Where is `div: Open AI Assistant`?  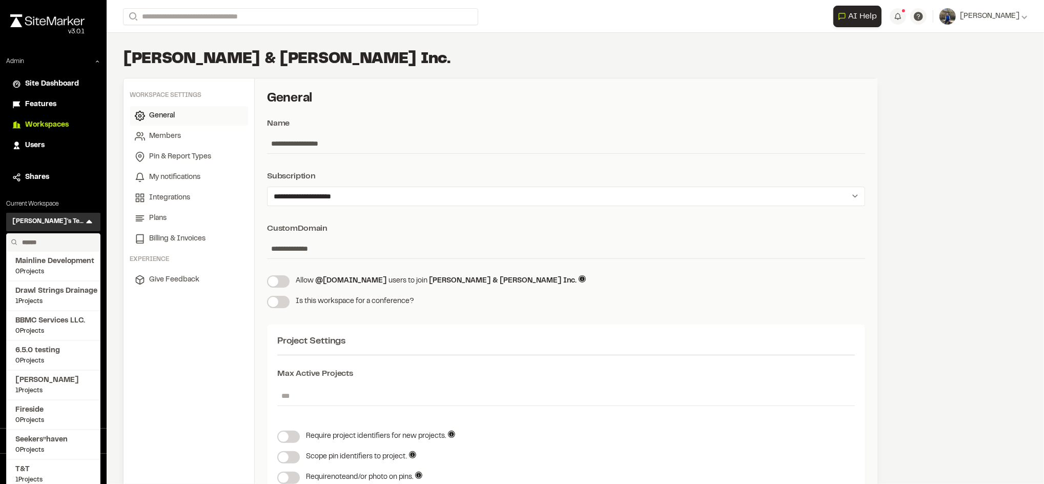 div: Open AI Assistant is located at coordinates (859, 16).